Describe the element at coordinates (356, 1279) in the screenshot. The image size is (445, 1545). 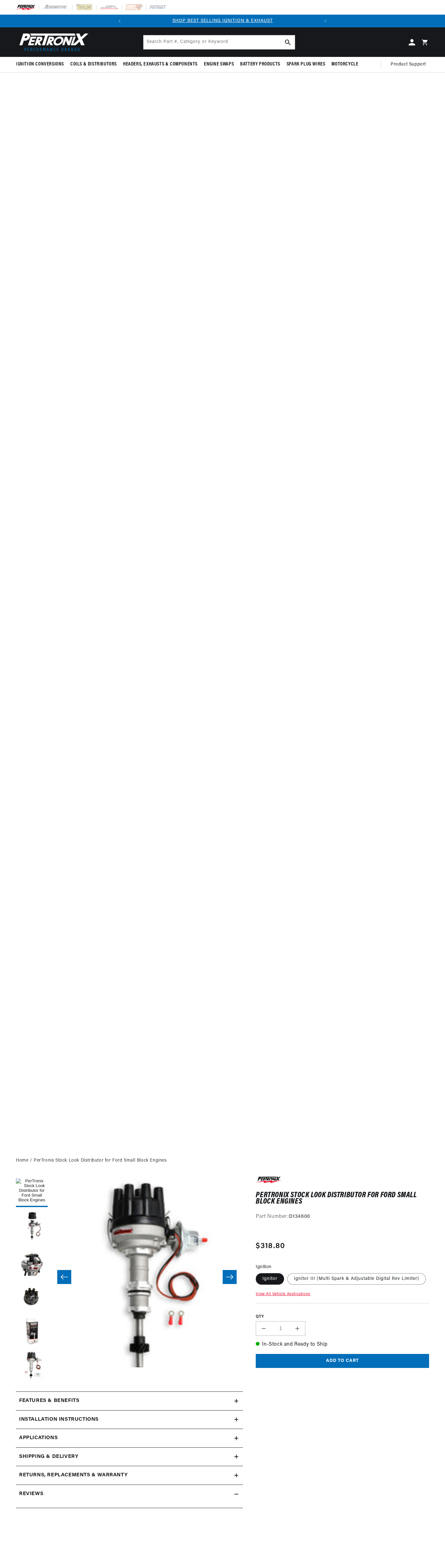
I see `label: Ignitor III (Multi Spark & Adjustable Digital Rev Limiter)` at that location.